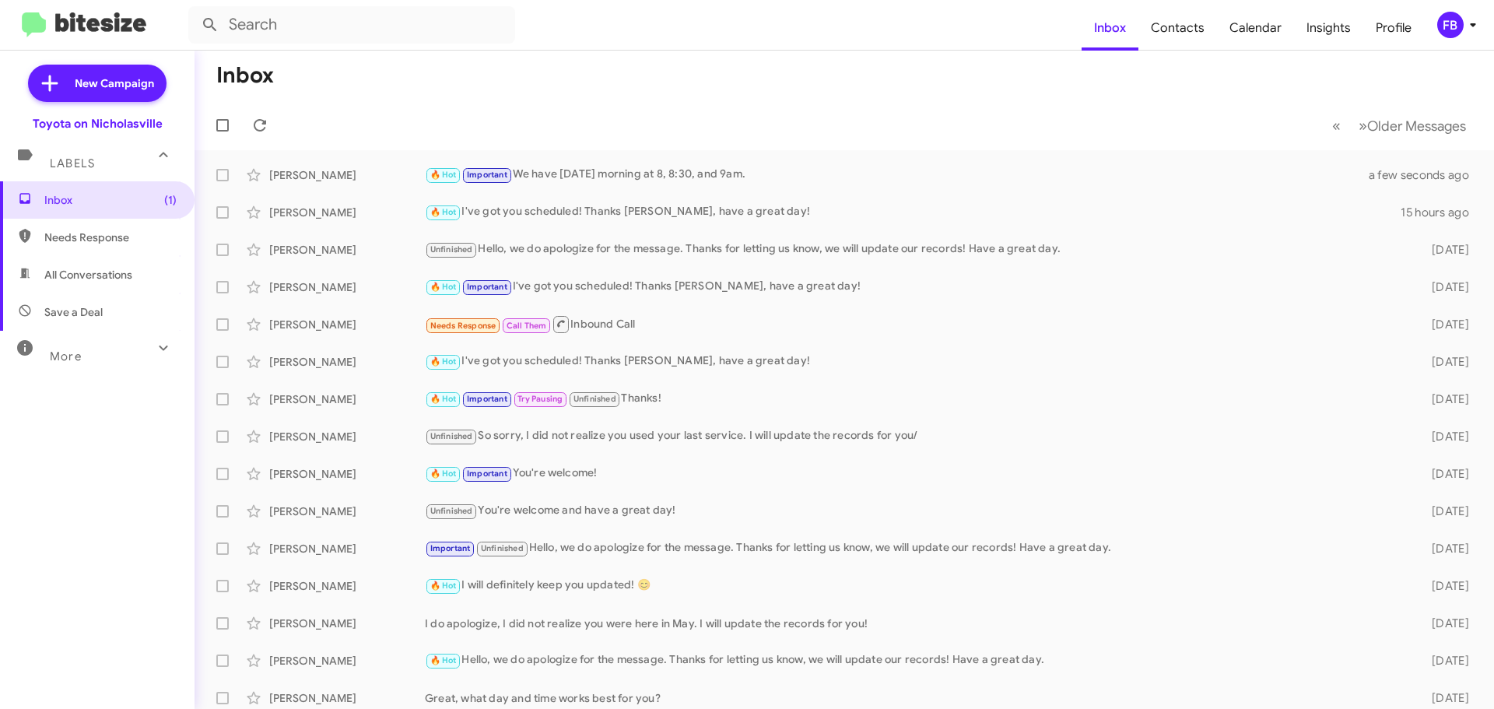 Image resolution: width=1494 pixels, height=709 pixels. Describe the element at coordinates (1416, 126) in the screenshot. I see `span: Older Messages` at that location.